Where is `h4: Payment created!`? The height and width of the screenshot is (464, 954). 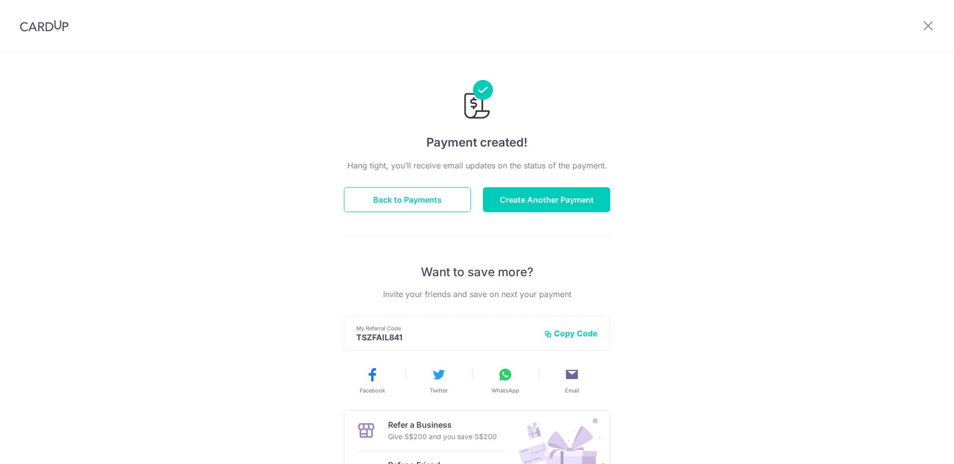
h4: Payment created! is located at coordinates (477, 143).